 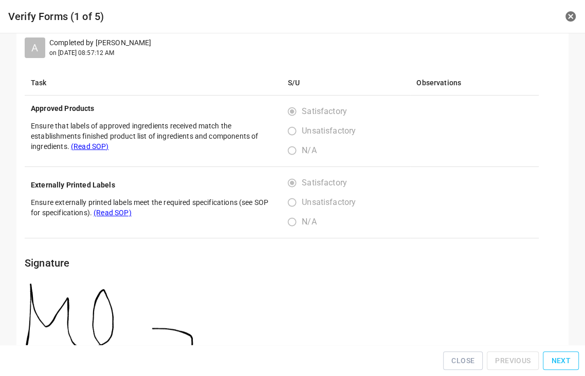 What do you see at coordinates (153, 83) in the screenshot?
I see `th: Task` at bounding box center [153, 83].